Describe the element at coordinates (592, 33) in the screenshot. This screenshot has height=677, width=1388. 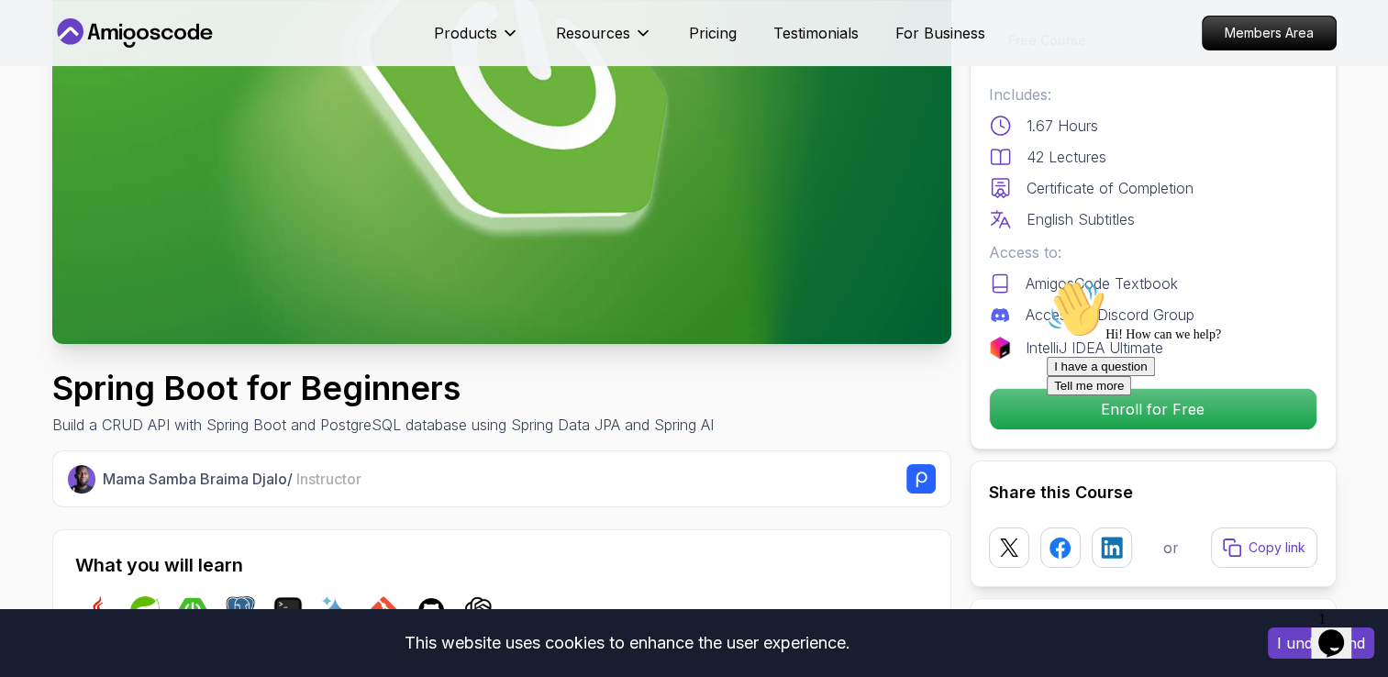
I see `p: Resources` at that location.